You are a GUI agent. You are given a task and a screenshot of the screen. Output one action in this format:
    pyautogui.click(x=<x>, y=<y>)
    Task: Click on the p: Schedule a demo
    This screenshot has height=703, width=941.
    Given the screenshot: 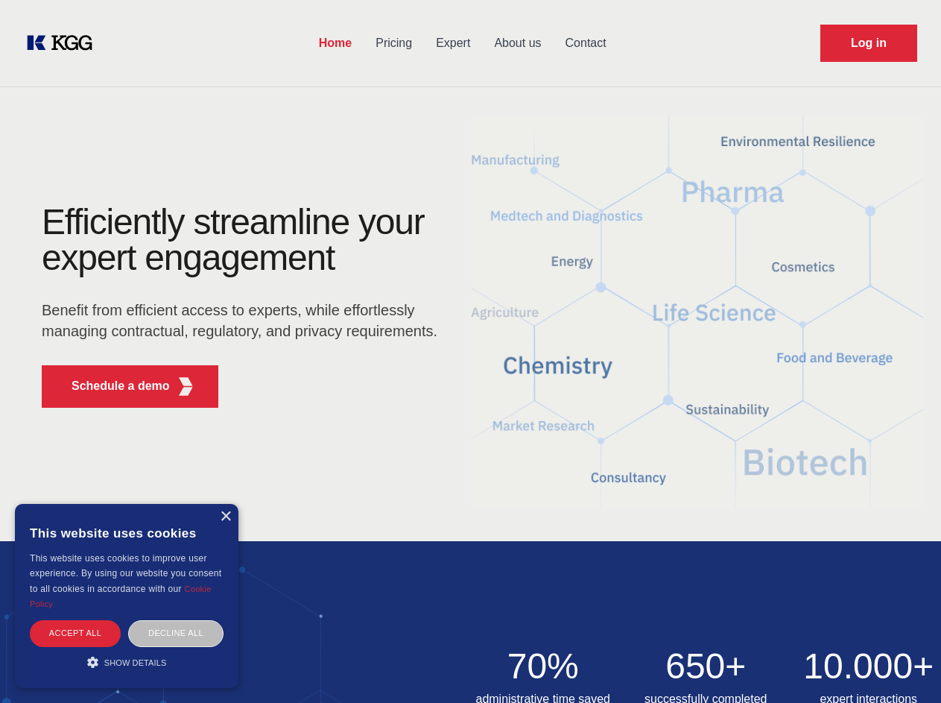 What is the action you would take?
    pyautogui.click(x=121, y=386)
    